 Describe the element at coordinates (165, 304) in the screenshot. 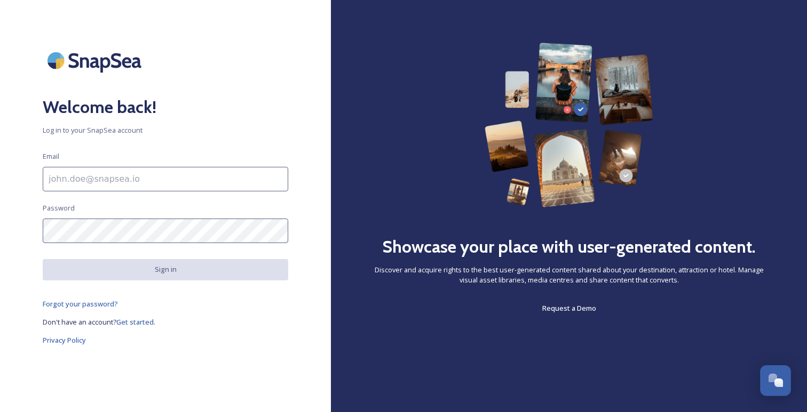

I see `a: Forgot your password?` at that location.